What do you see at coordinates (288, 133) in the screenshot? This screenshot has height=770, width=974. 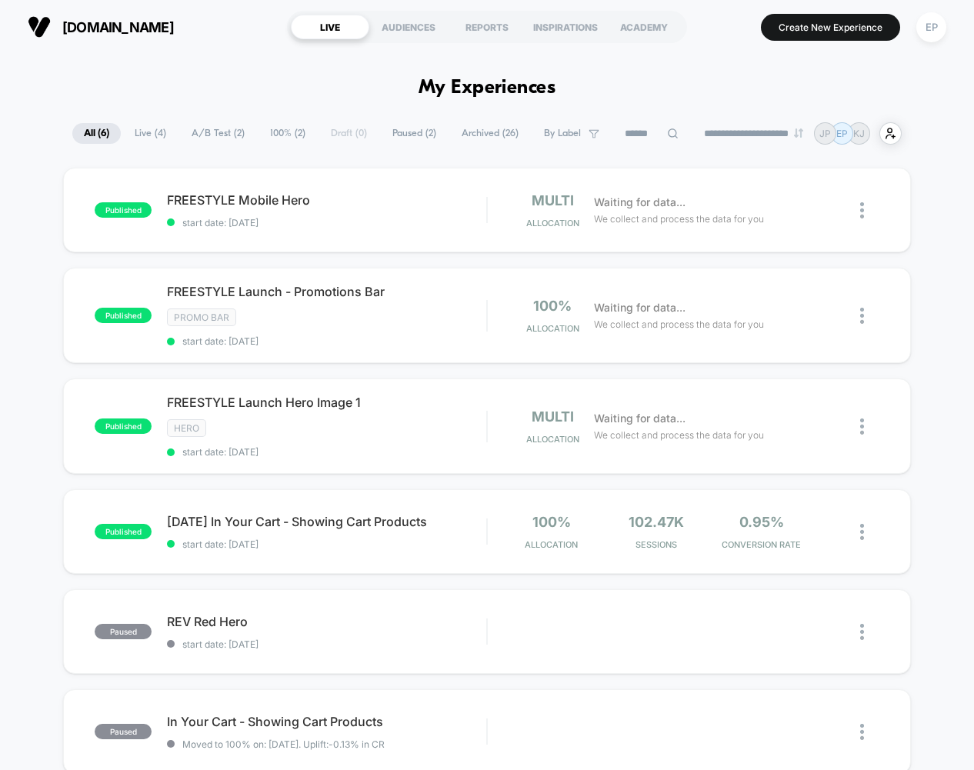 I see `span: 100% ( 2 )` at bounding box center [288, 133].